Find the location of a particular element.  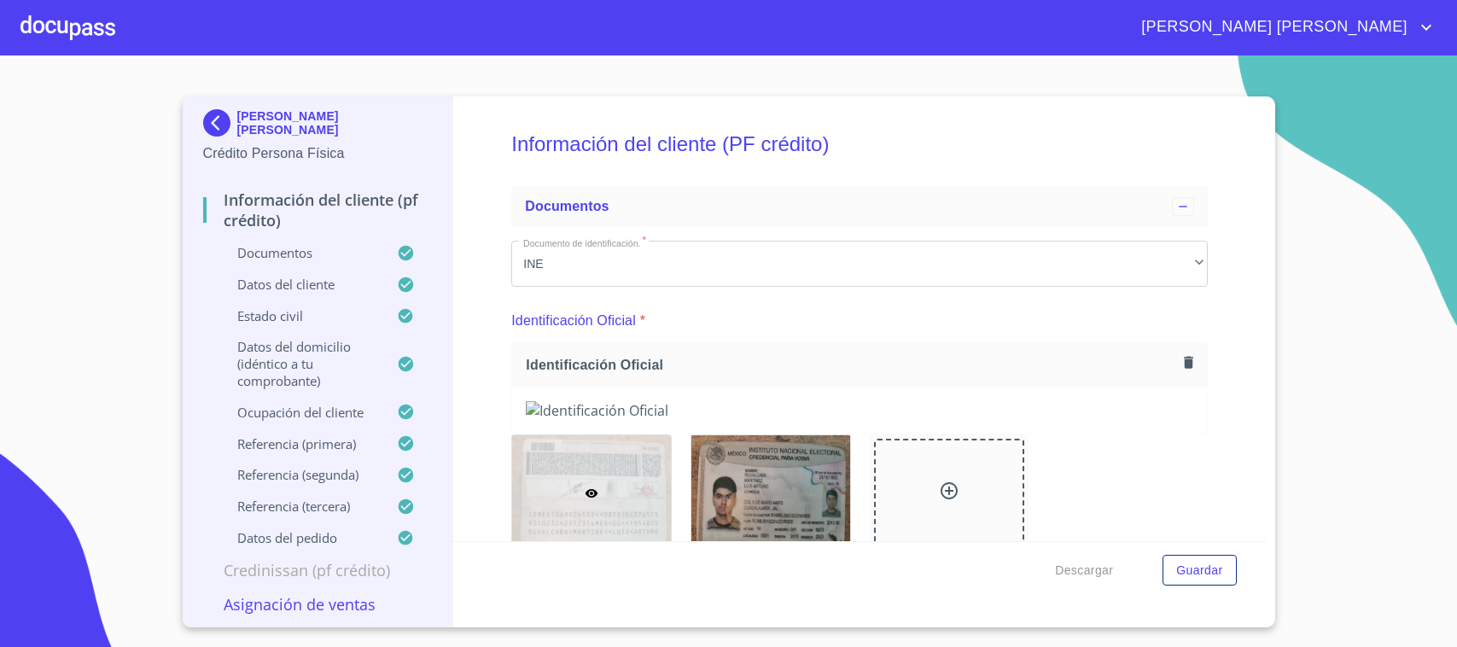

div: INE is located at coordinates (860, 264).